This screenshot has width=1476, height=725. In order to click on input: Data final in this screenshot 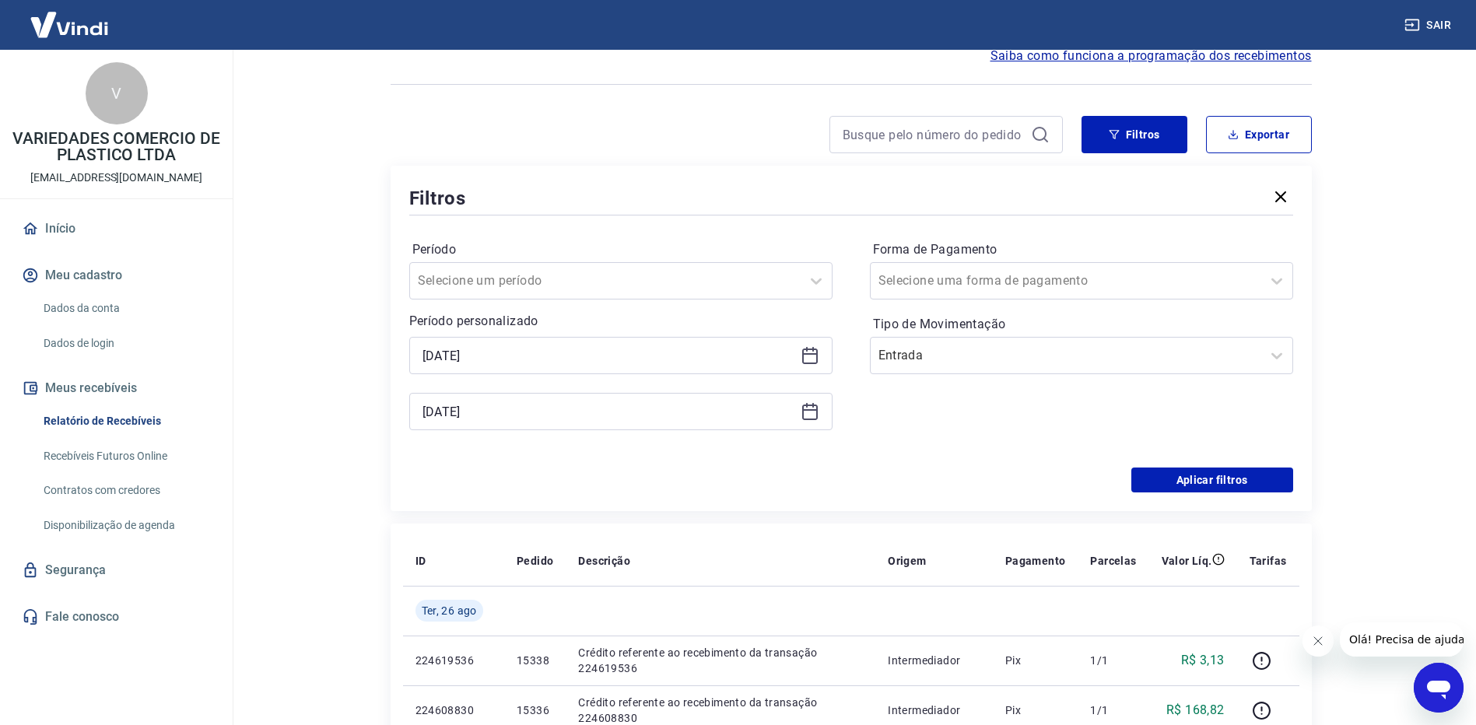, I will do `click(609, 412)`.